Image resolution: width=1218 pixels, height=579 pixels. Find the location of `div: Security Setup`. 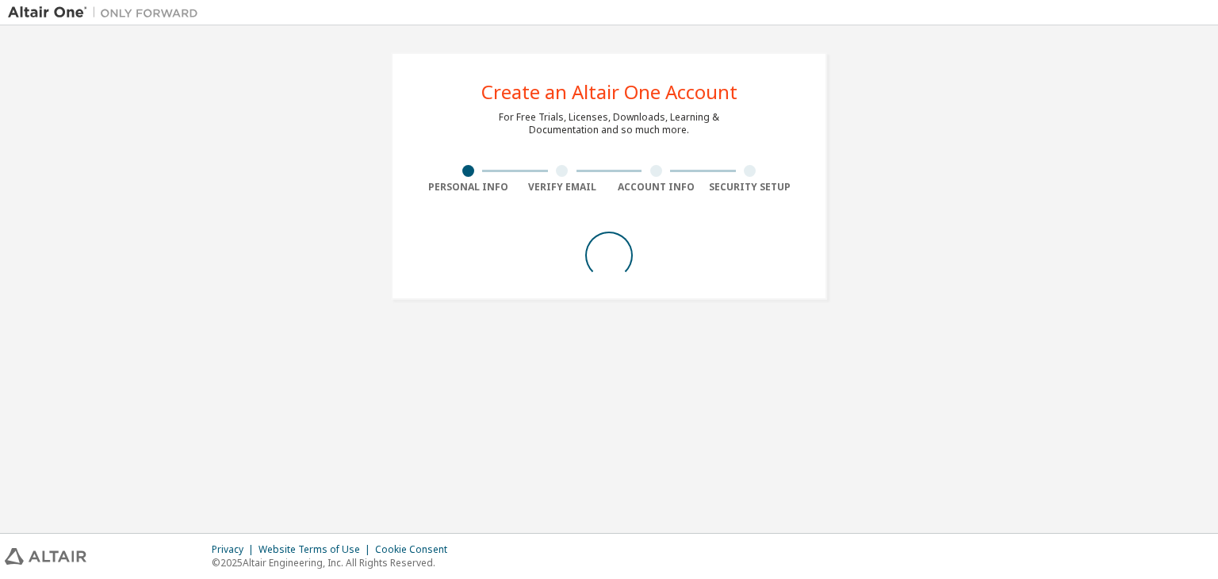

div: Security Setup is located at coordinates (750, 187).